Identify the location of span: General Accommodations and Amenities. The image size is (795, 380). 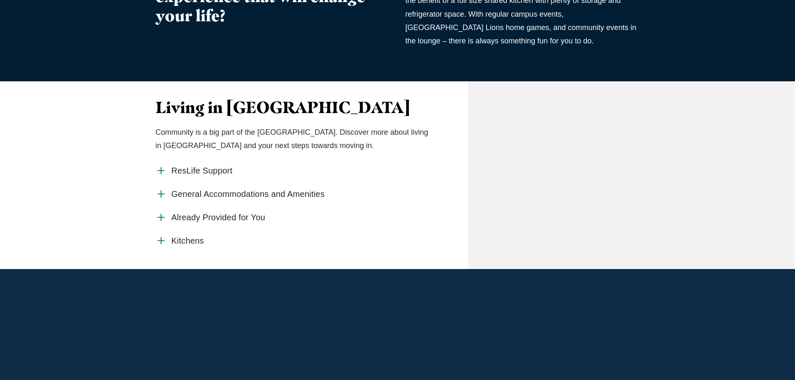
(248, 194).